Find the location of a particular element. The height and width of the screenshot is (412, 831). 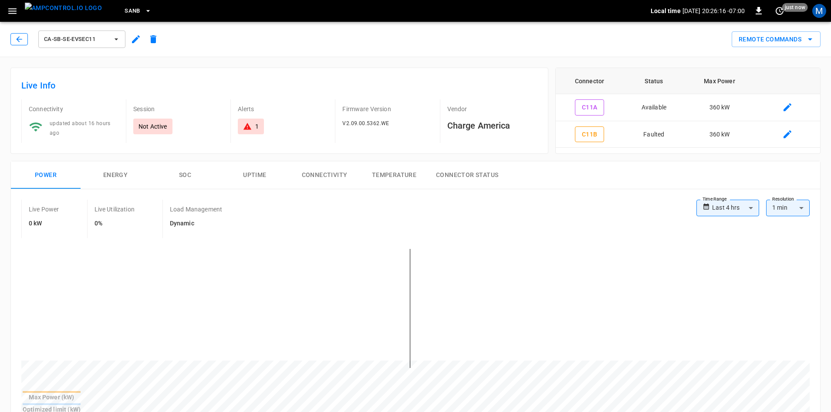

td: Available is located at coordinates (654, 108).